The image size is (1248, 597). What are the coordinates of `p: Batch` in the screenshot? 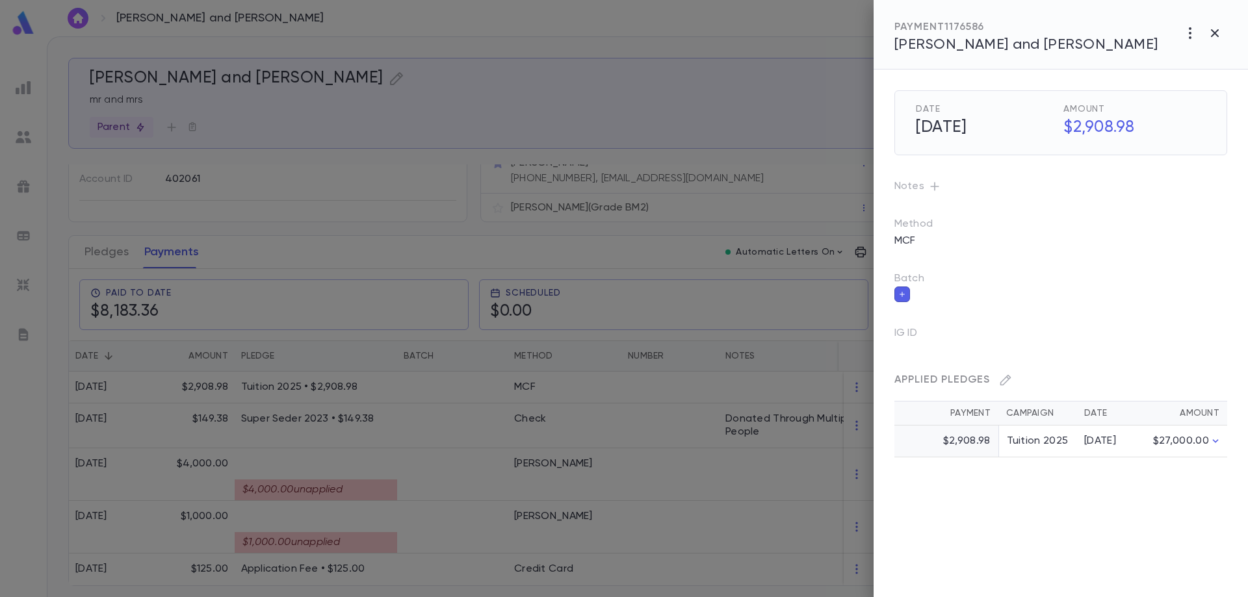 It's located at (1061, 279).